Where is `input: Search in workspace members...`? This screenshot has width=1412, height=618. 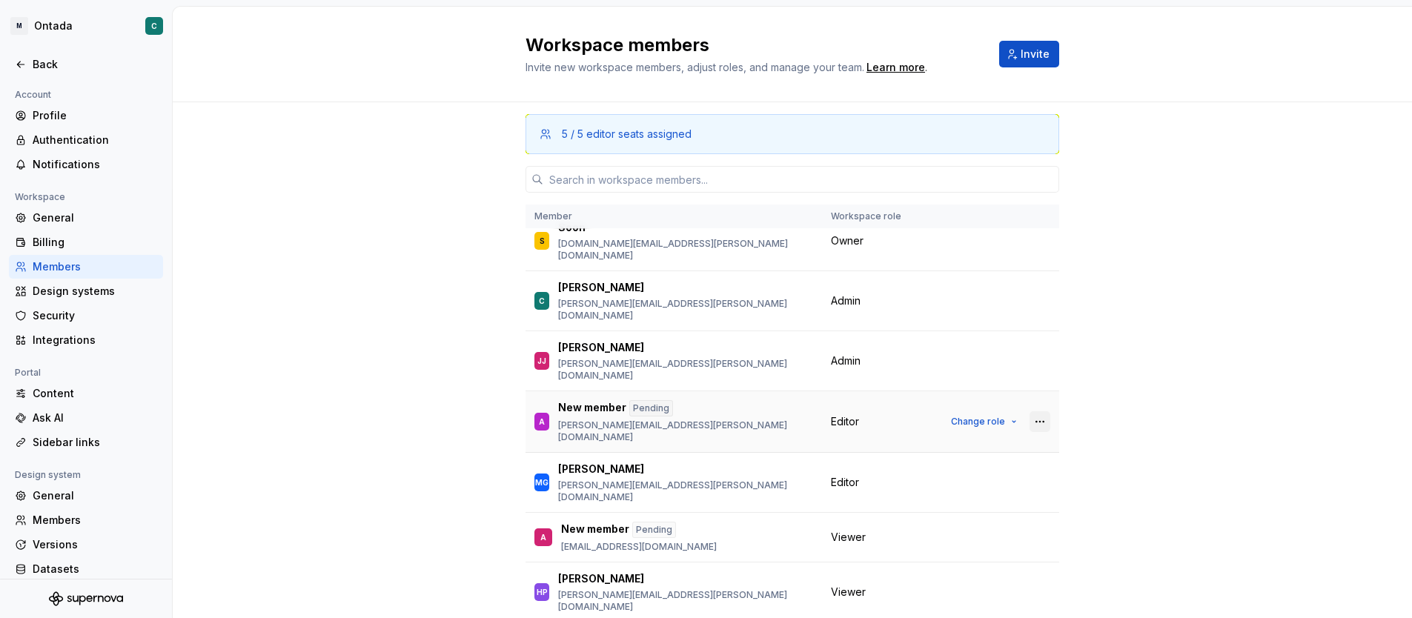 input: Search in workspace members... is located at coordinates (801, 179).